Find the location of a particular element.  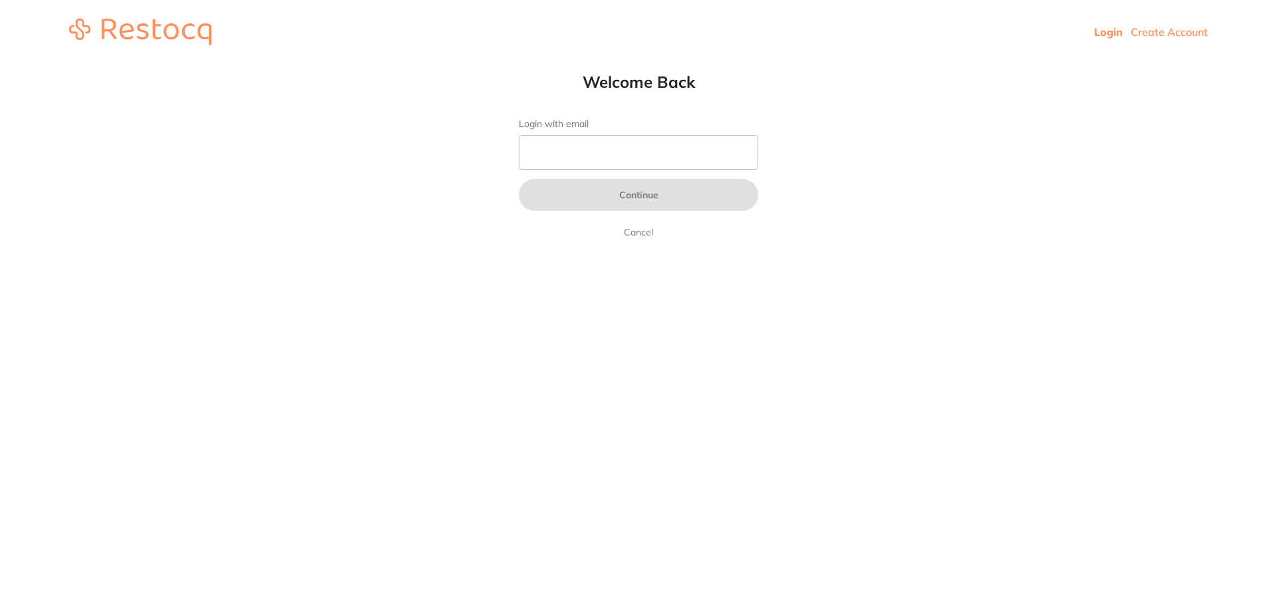

h1: Welcome Back is located at coordinates (638, 82).